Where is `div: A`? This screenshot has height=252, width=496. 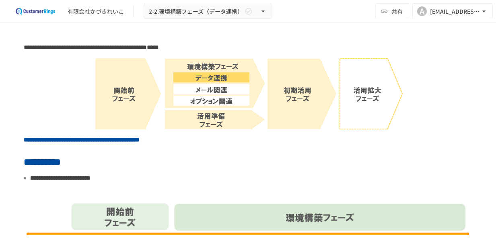
div: A is located at coordinates (422, 11).